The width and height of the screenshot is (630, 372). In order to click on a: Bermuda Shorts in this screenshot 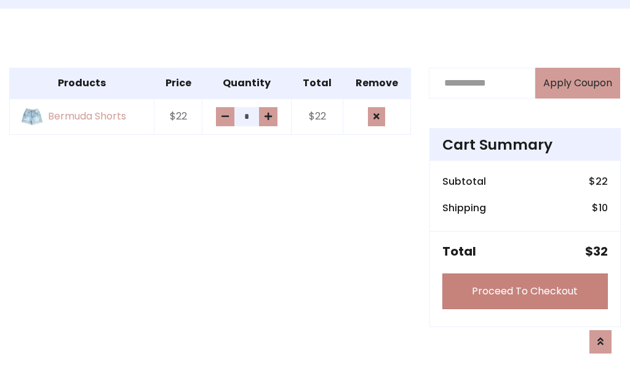, I will do `click(82, 116)`.